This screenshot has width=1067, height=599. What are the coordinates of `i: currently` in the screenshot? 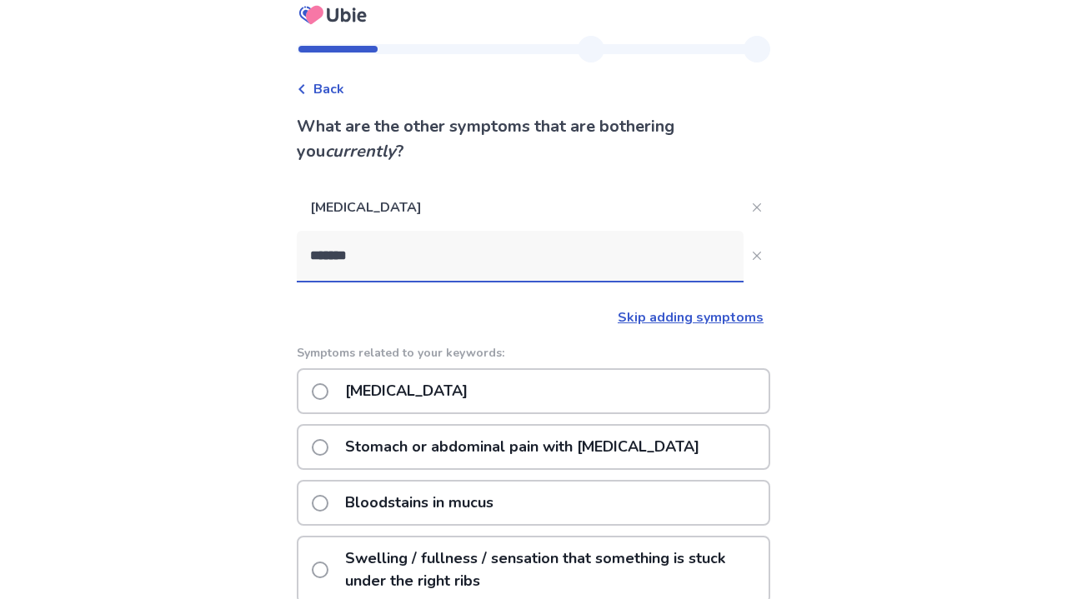 It's located at (360, 151).